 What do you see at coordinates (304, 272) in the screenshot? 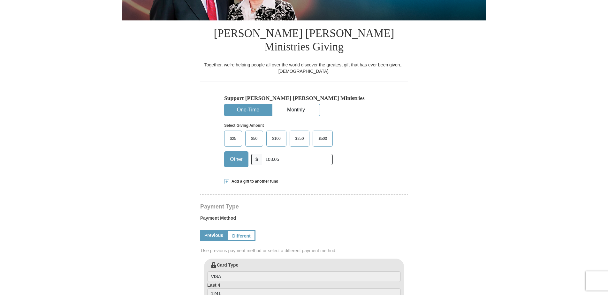
I see `label: Card Type` at bounding box center [304, 272].